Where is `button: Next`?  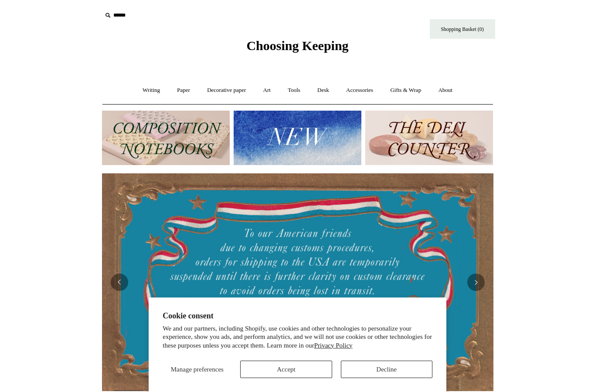
button: Next is located at coordinates (476, 282).